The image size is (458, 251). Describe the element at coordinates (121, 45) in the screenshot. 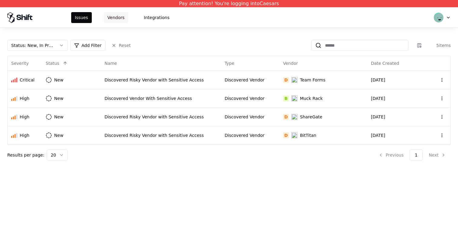

I see `button: Reset` at that location.